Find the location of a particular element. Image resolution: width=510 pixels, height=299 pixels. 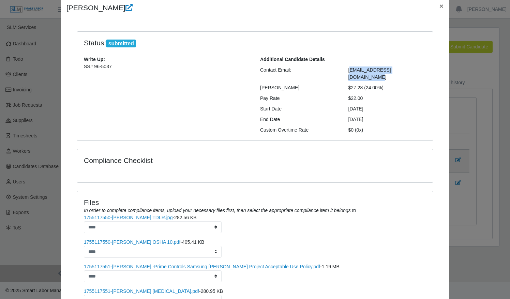

div: Start Date is located at coordinates (299, 109).